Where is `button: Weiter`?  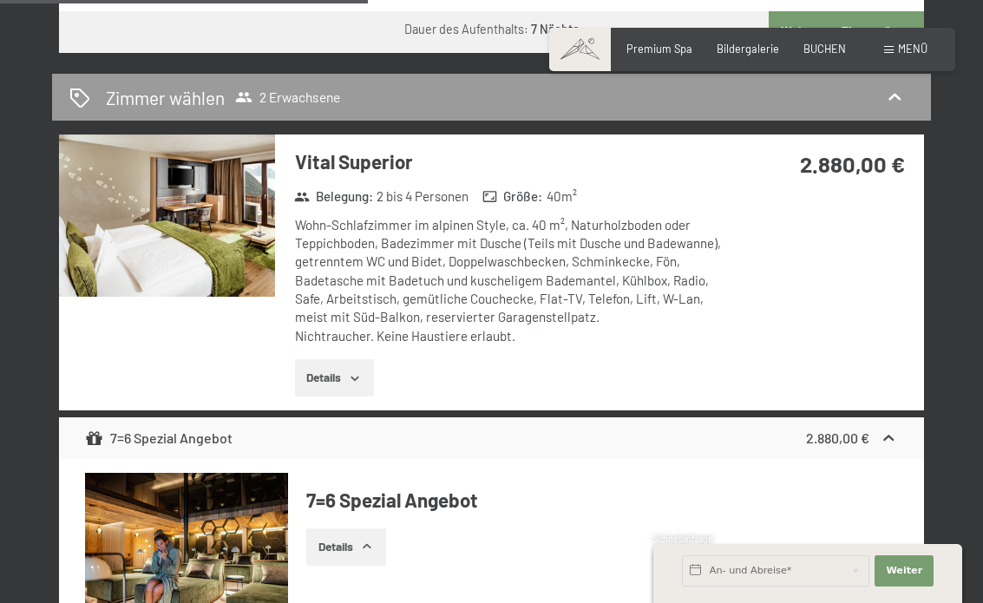
button: Weiter is located at coordinates (904, 571).